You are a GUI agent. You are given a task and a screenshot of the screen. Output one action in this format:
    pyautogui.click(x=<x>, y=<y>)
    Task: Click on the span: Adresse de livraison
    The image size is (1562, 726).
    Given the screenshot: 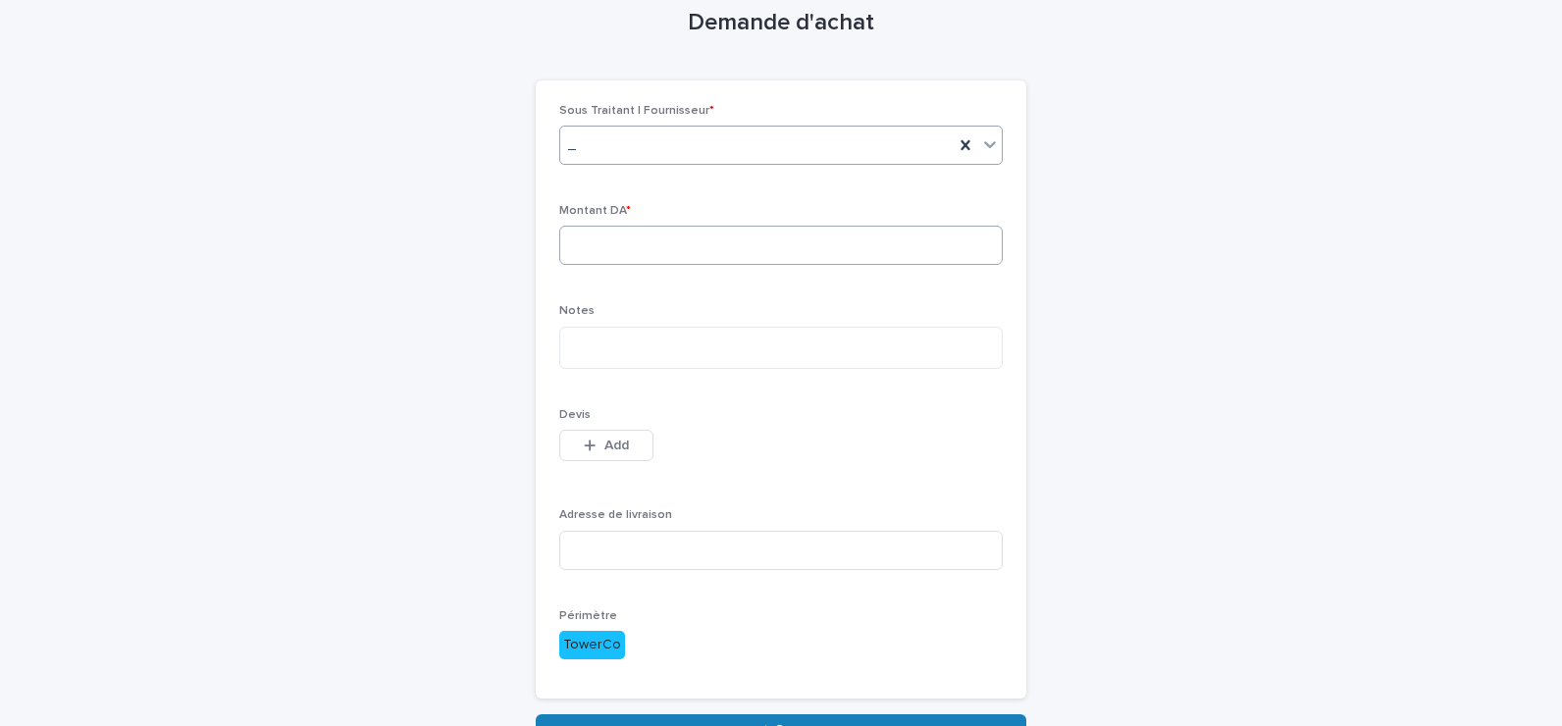 What is the action you would take?
    pyautogui.click(x=615, y=515)
    